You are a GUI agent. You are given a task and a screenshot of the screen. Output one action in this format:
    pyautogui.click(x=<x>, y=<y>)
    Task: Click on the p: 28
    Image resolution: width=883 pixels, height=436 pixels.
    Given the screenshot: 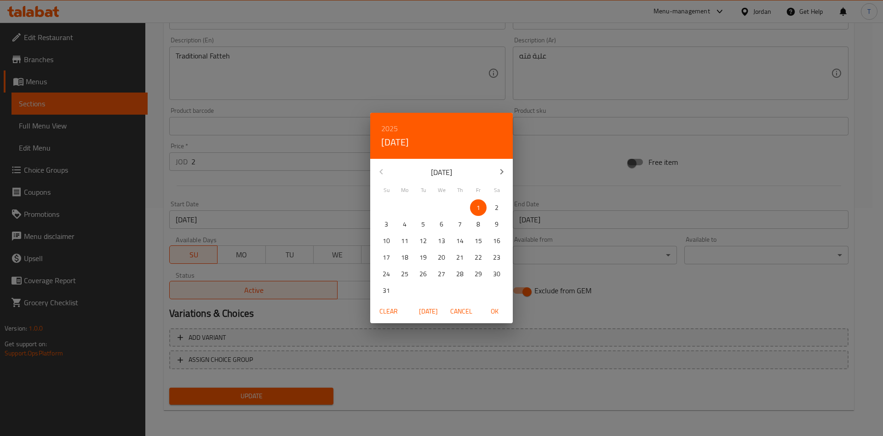 What is the action you would take?
    pyautogui.click(x=460, y=274)
    